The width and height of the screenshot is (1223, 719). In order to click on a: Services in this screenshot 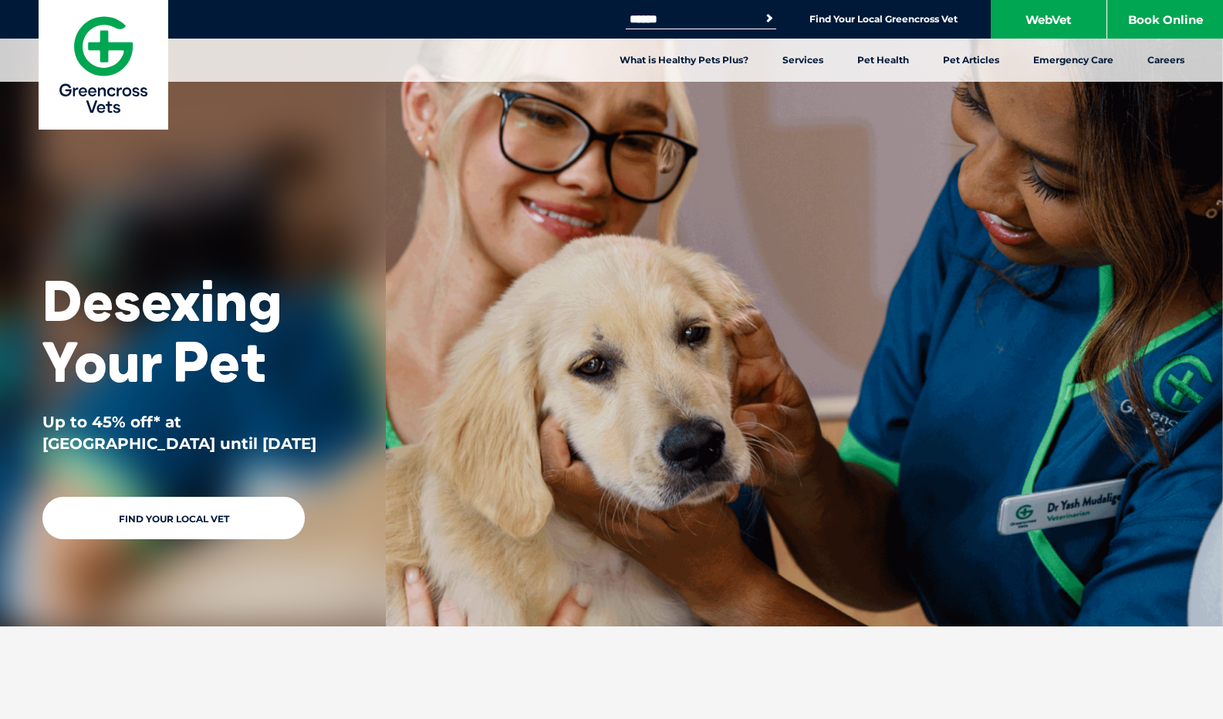, I will do `click(803, 60)`.